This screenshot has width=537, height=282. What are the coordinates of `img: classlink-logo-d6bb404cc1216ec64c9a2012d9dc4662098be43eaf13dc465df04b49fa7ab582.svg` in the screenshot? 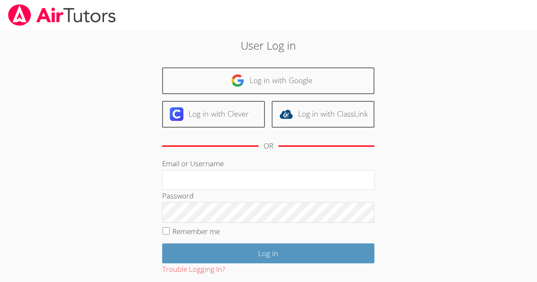 It's located at (286, 114).